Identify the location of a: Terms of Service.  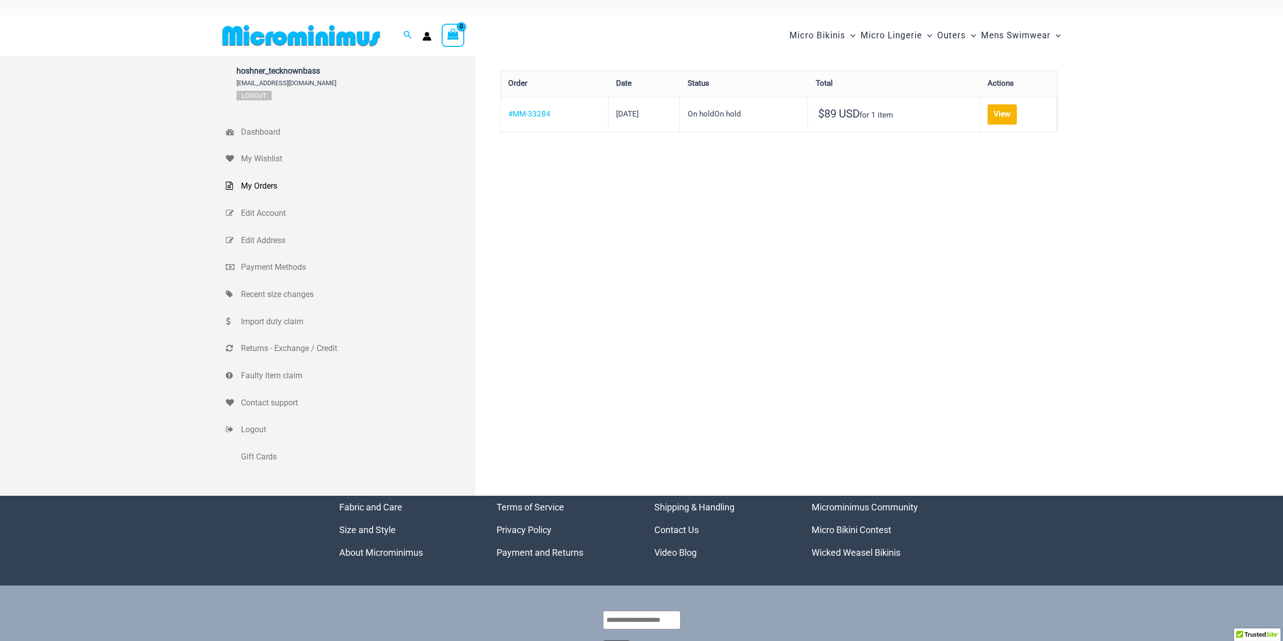
(530, 507).